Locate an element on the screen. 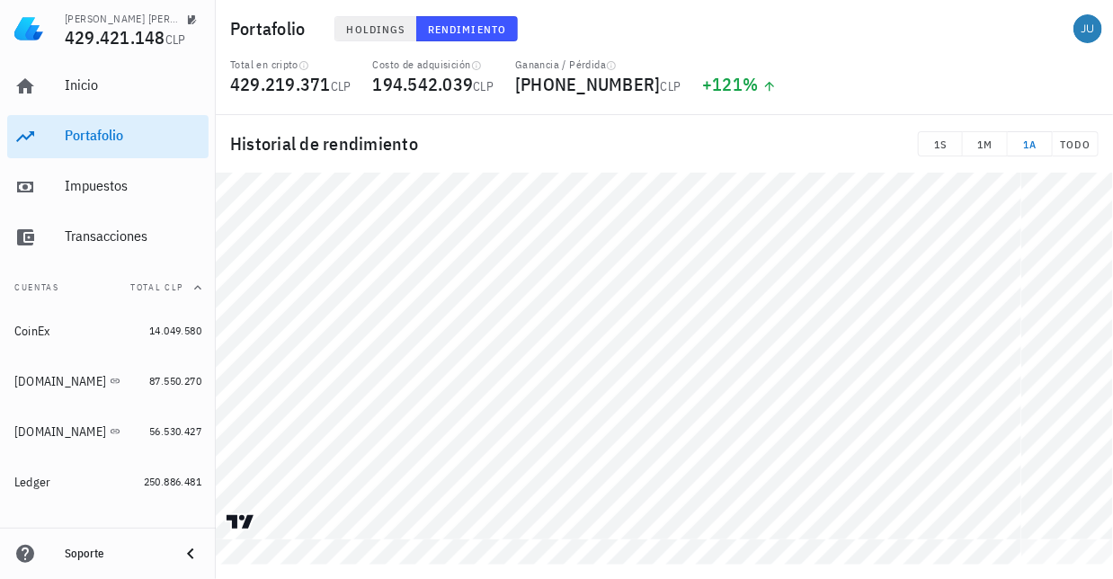 This screenshot has width=1113, height=579. div: Total en cripto is located at coordinates (290, 65).